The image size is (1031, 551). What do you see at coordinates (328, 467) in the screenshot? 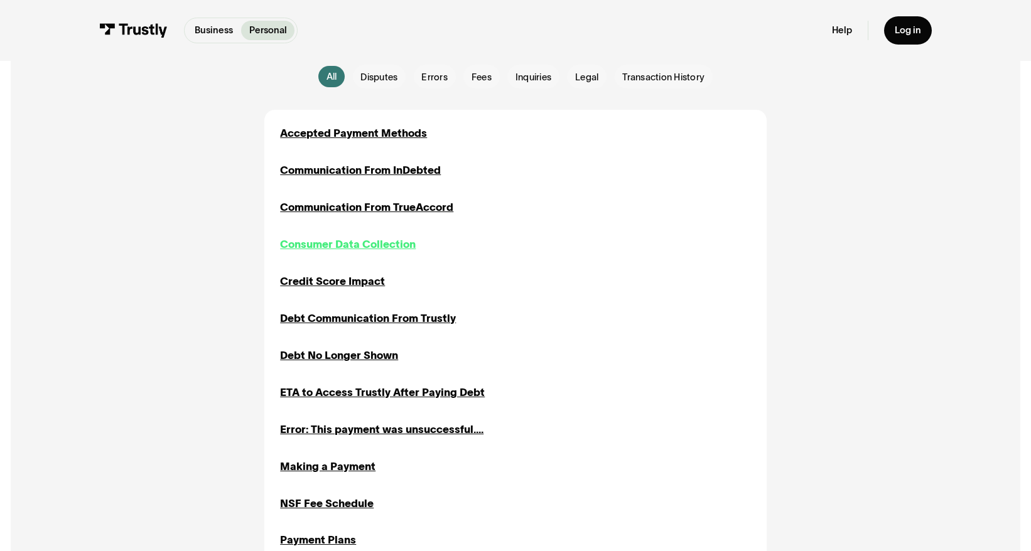
I see `a: Making a Payment` at bounding box center [328, 467].